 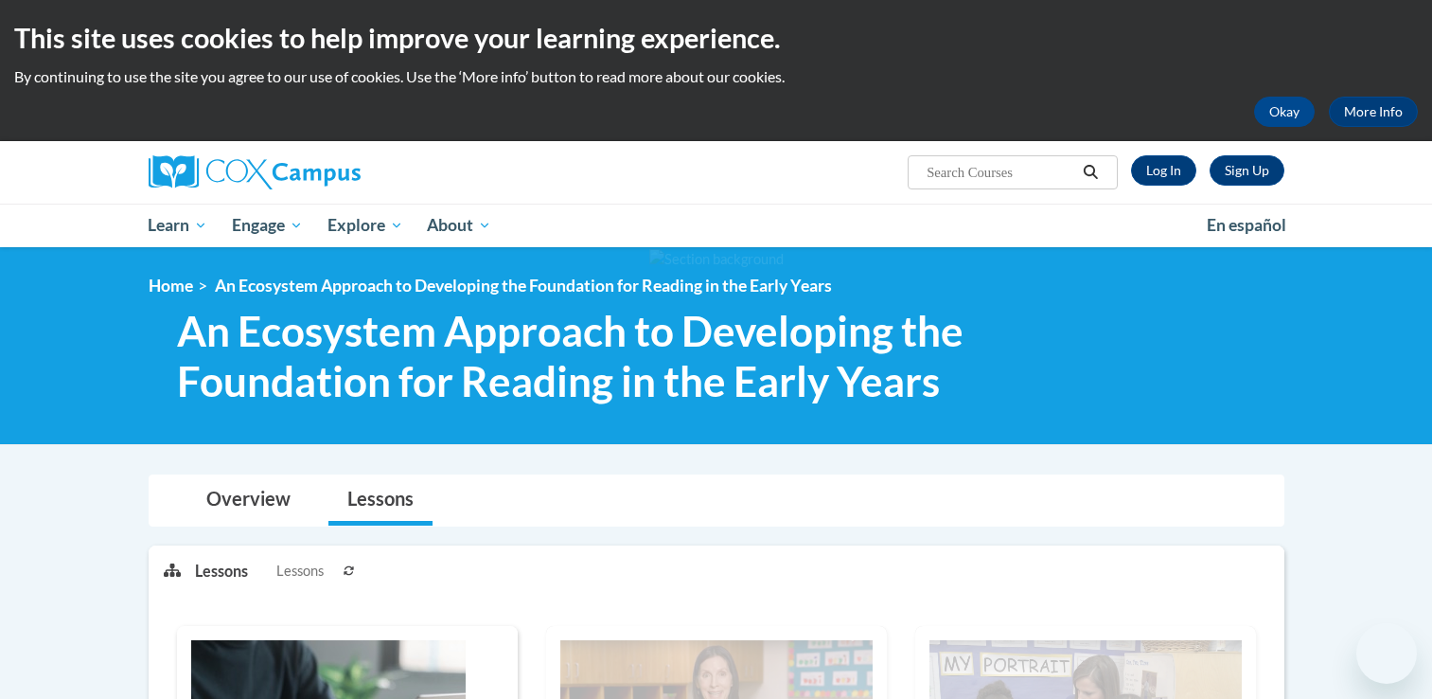 I want to click on a: More Info, so click(x=1374, y=112).